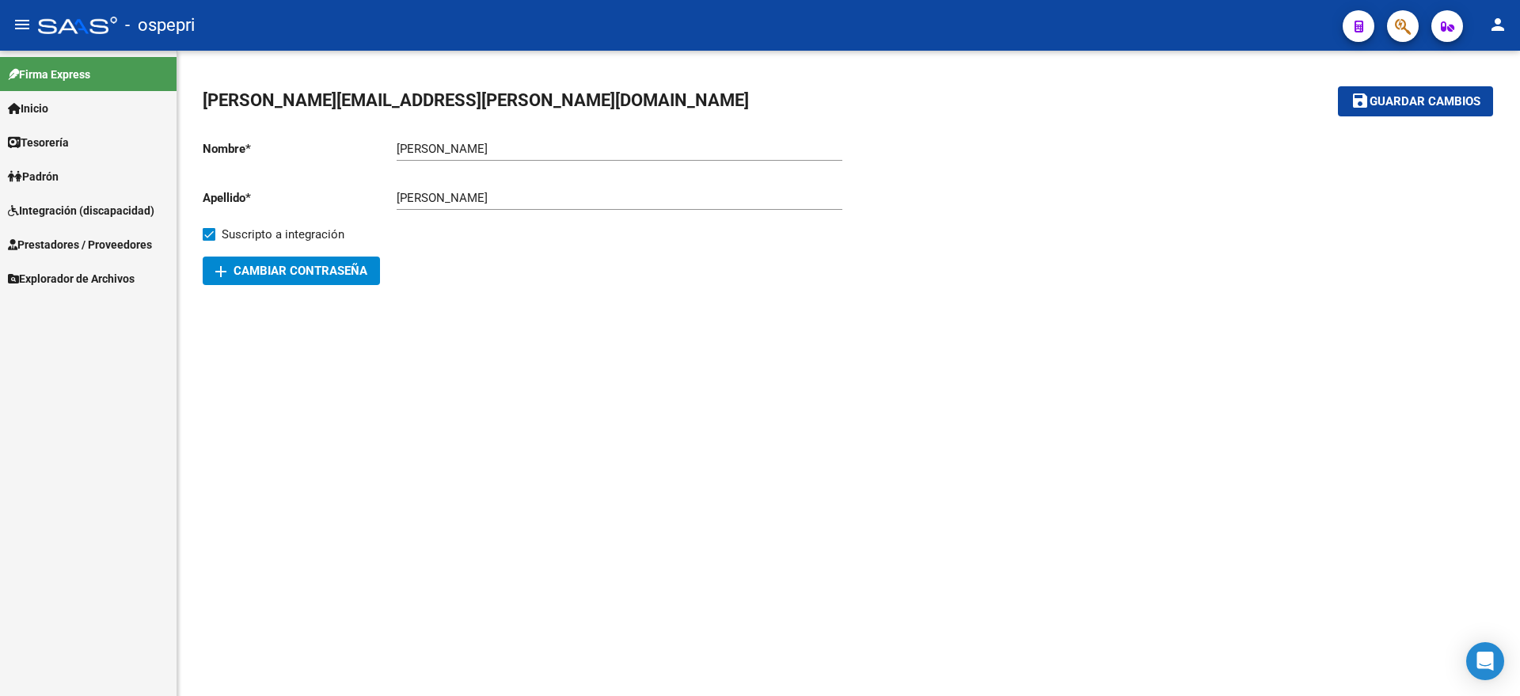  Describe the element at coordinates (28, 108) in the screenshot. I see `span: Inicio` at that location.